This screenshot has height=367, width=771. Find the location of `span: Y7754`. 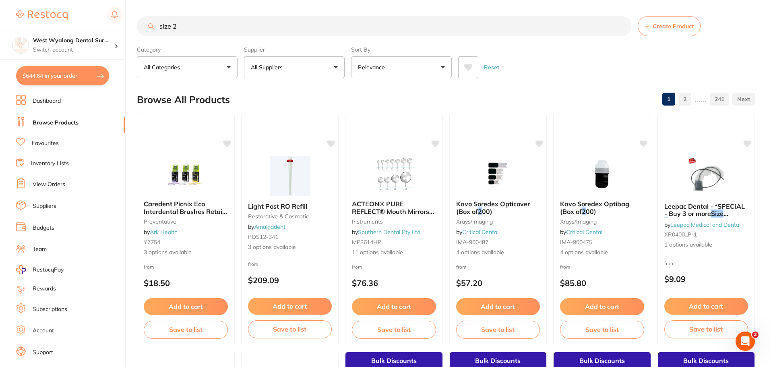

span: Y7754 is located at coordinates (152, 242).